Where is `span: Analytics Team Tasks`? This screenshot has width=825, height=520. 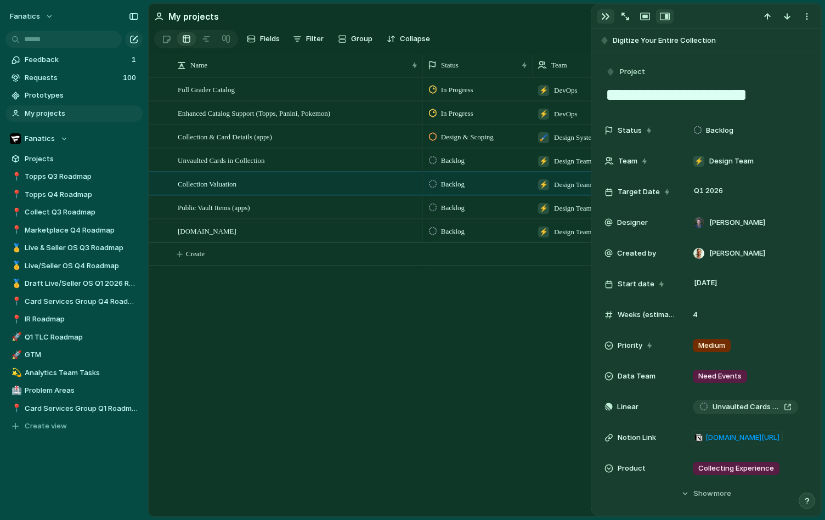
span: Analytics Team Tasks is located at coordinates (82, 373).